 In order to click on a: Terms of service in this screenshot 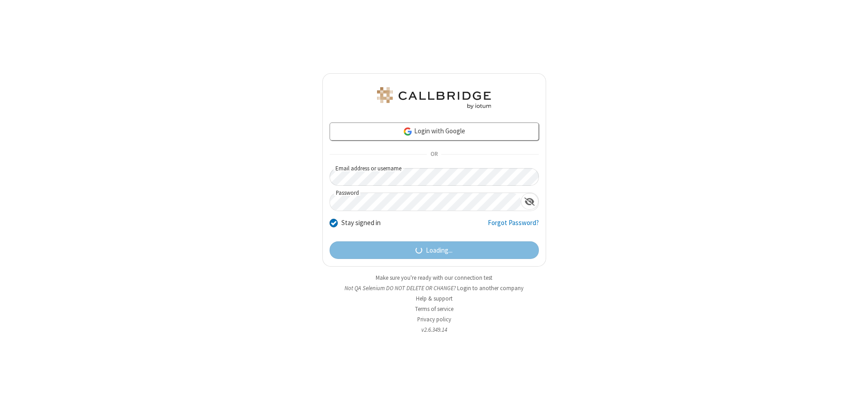, I will do `click(434, 309)`.